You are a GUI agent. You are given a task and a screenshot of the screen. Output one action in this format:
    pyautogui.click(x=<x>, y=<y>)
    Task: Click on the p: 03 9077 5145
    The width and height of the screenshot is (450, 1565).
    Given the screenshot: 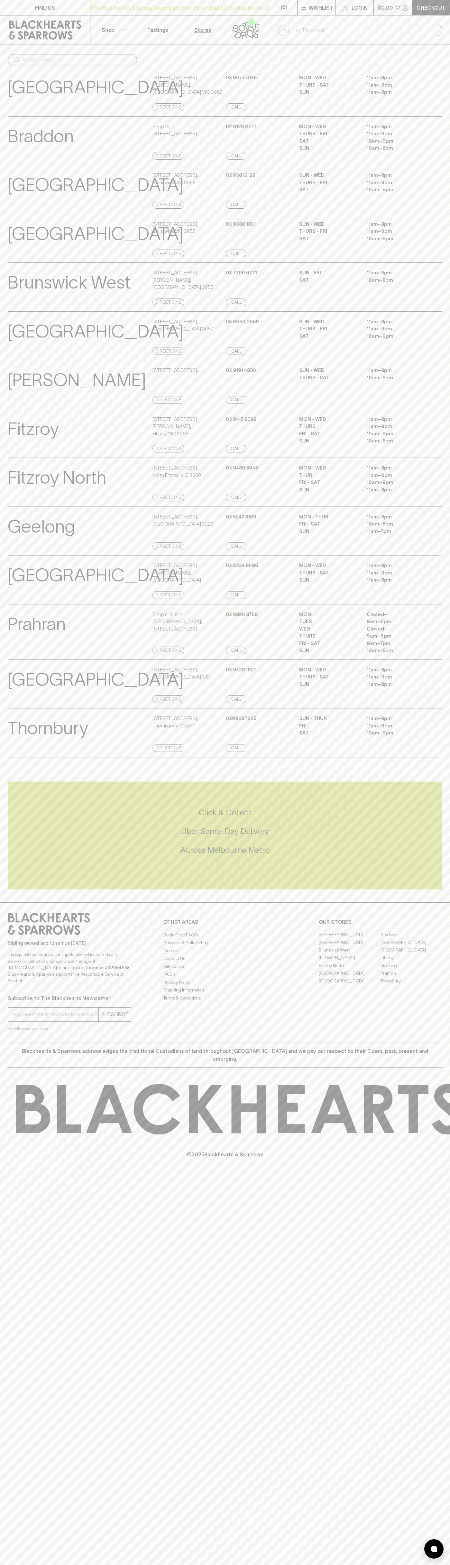 What is the action you would take?
    pyautogui.click(x=241, y=78)
    